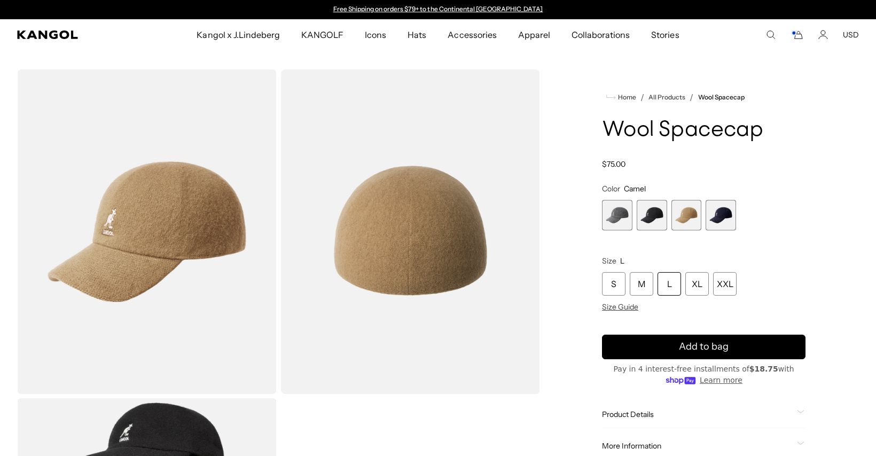  I want to click on div: L, so click(669, 284).